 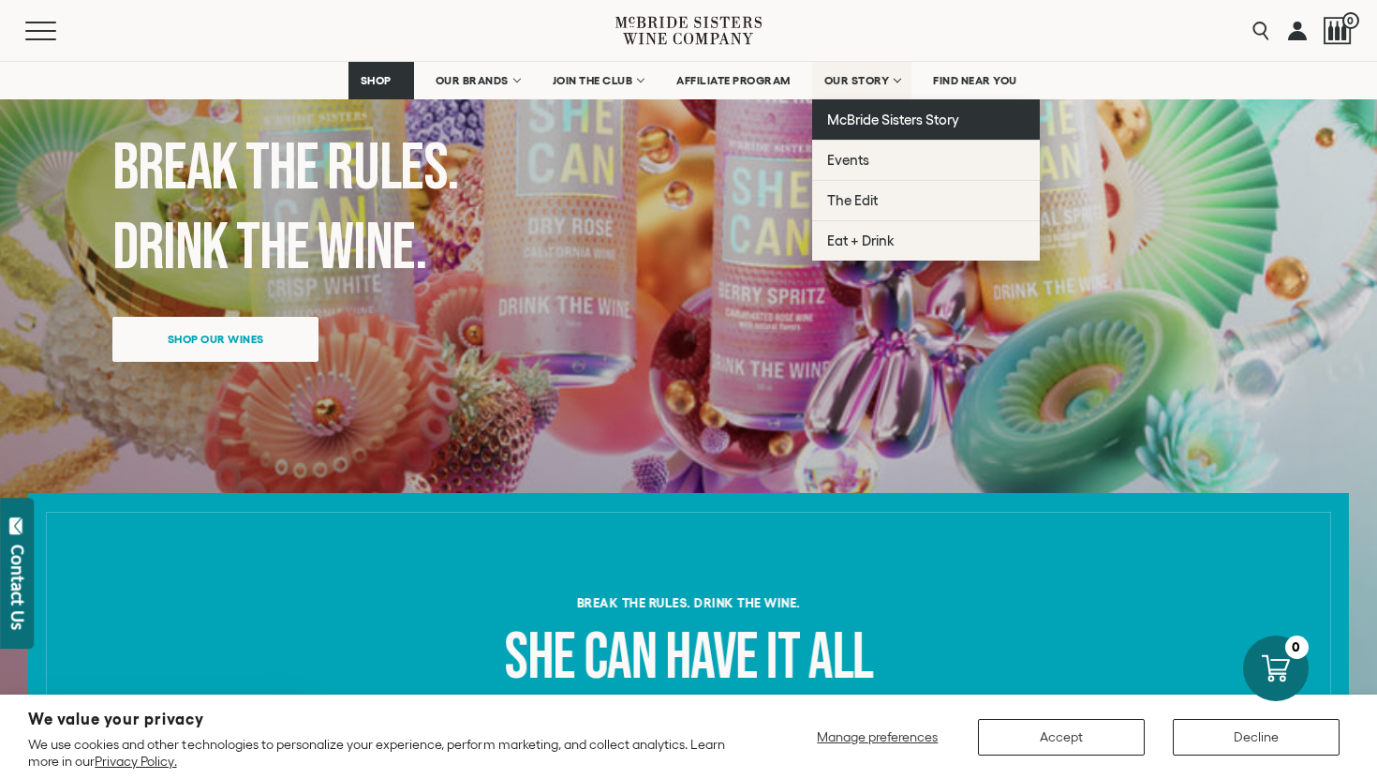 What do you see at coordinates (377, 81) in the screenshot?
I see `span: SHOP` at bounding box center [377, 81].